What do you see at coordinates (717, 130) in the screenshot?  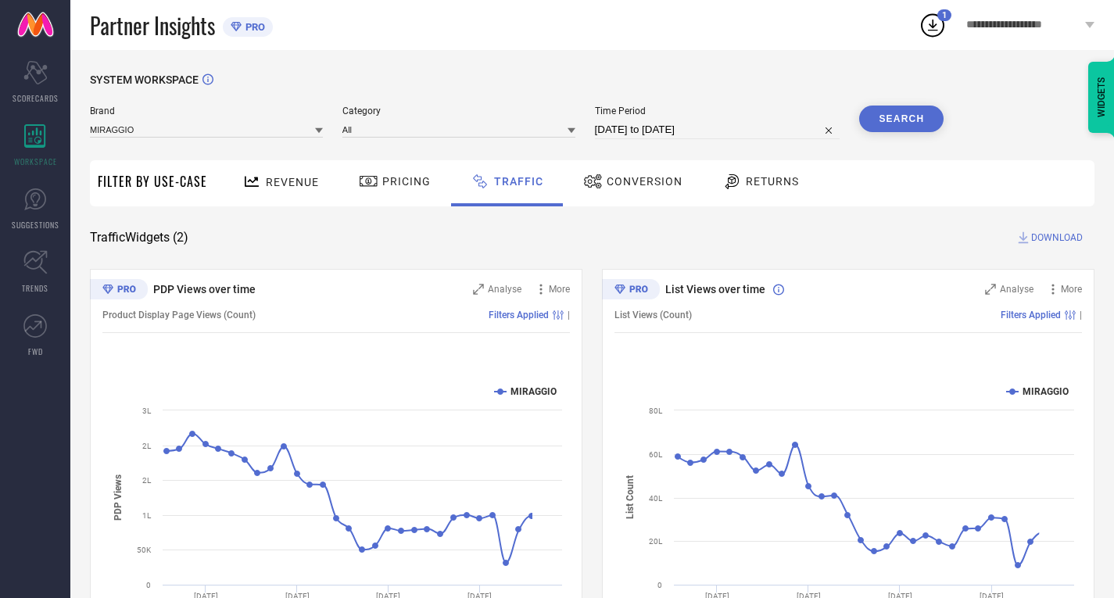 I see `input: Select time period` at bounding box center [717, 130].